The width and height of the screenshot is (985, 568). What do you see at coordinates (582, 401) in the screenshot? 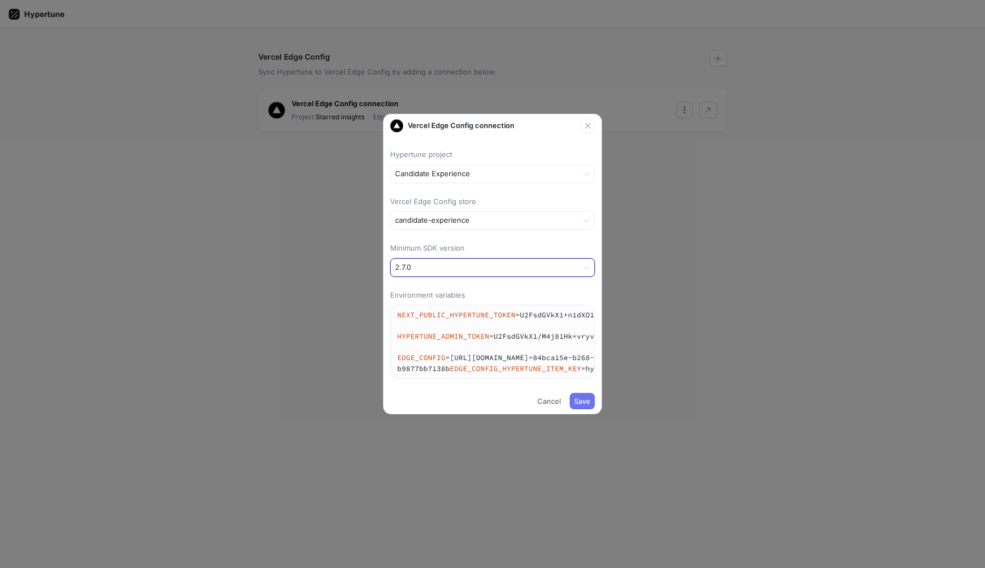
I see `button: Save` at bounding box center [582, 401].